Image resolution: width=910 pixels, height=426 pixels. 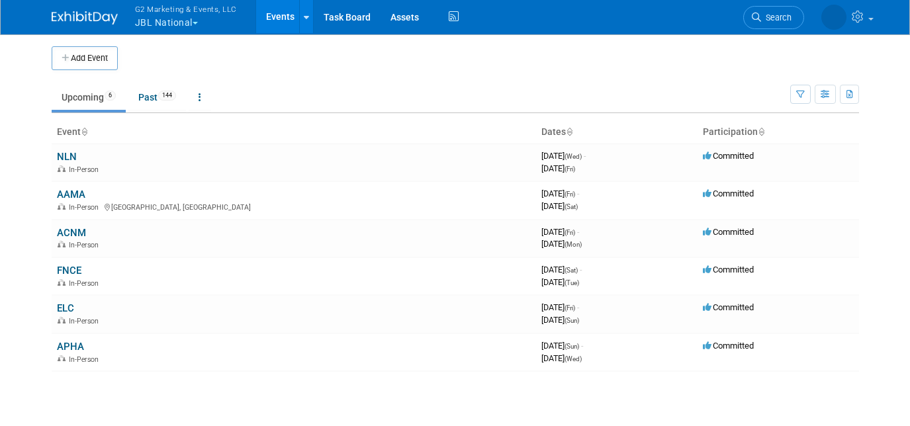 I want to click on a: AAMA, so click(x=71, y=195).